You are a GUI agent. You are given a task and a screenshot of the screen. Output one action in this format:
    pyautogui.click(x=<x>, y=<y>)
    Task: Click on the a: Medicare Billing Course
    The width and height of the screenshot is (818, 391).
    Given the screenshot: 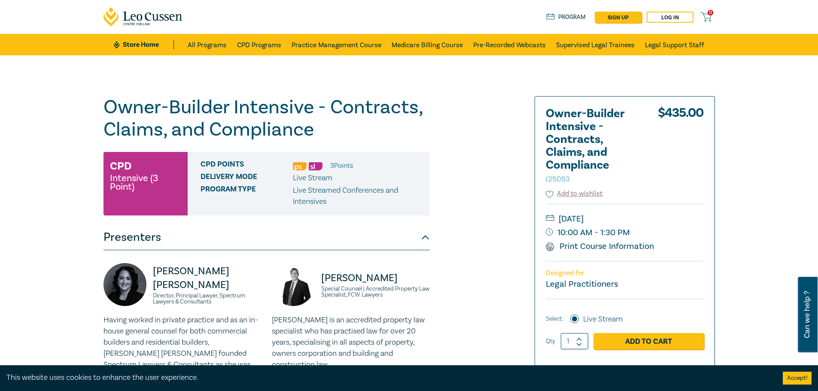 What is the action you would take?
    pyautogui.click(x=427, y=45)
    